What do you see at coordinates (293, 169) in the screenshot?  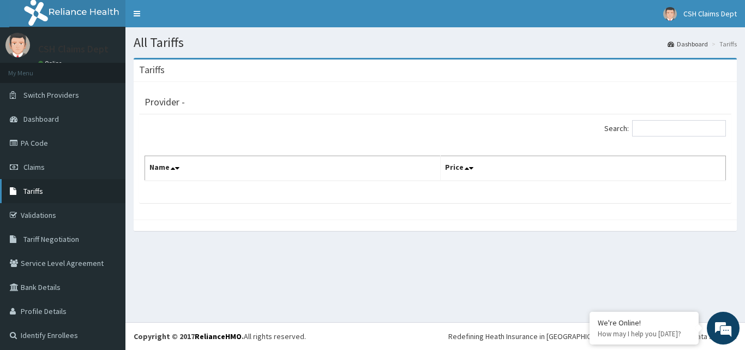 I see `th: Name` at bounding box center [293, 169].